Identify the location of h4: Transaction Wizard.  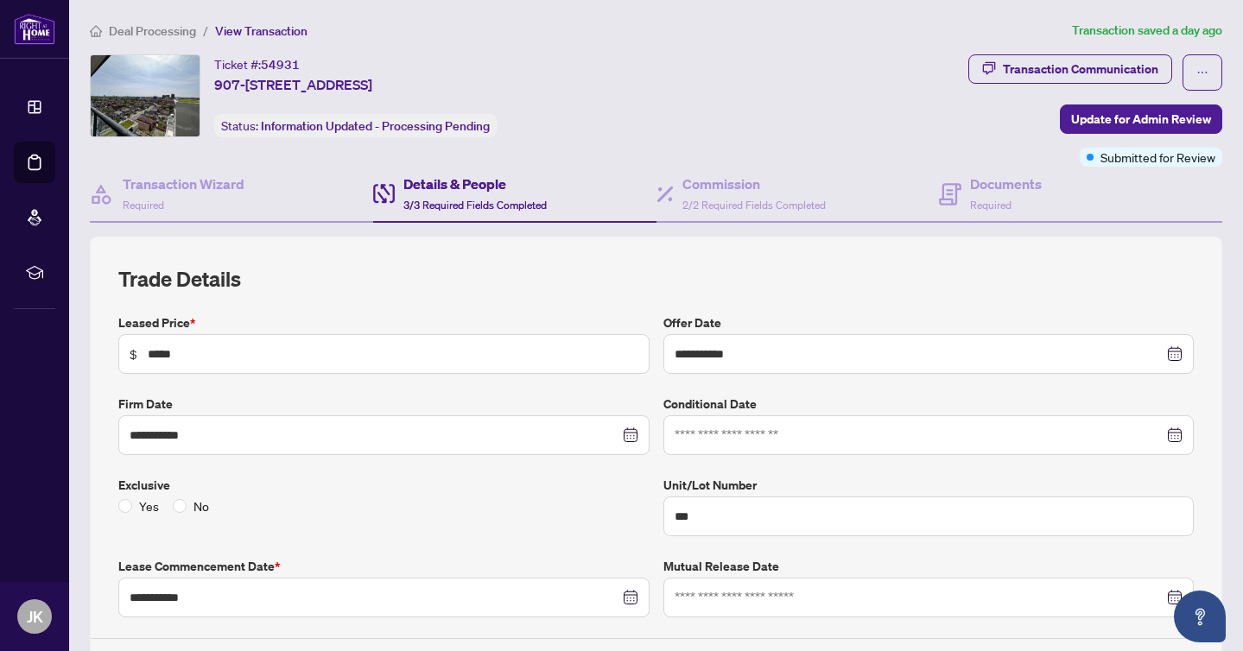
(183, 184).